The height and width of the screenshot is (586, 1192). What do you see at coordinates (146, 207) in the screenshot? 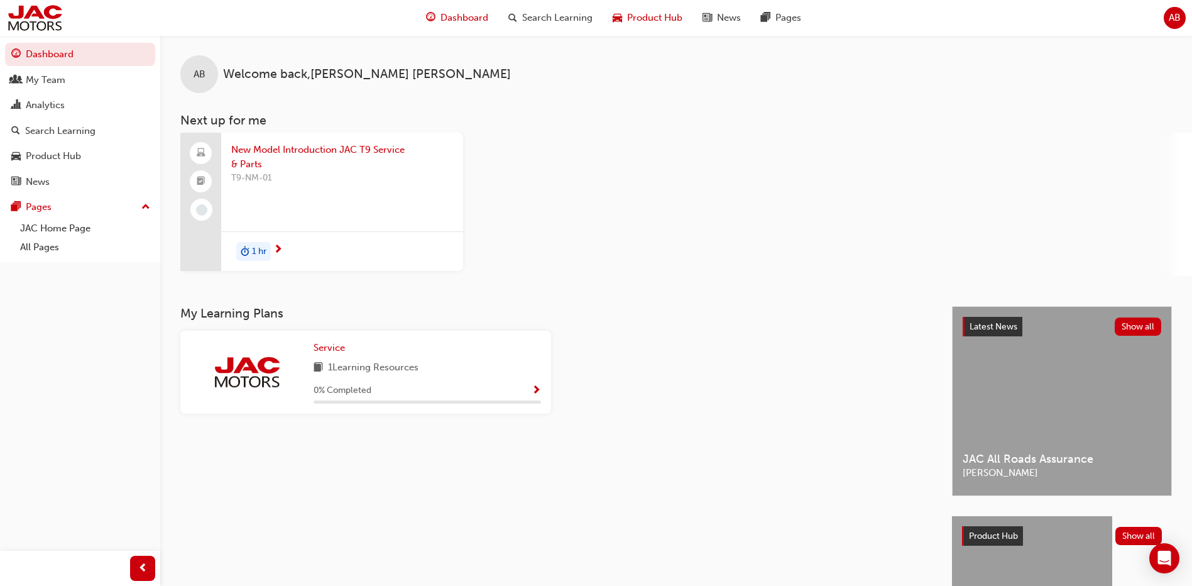
I see `span: up-icon` at bounding box center [146, 207].